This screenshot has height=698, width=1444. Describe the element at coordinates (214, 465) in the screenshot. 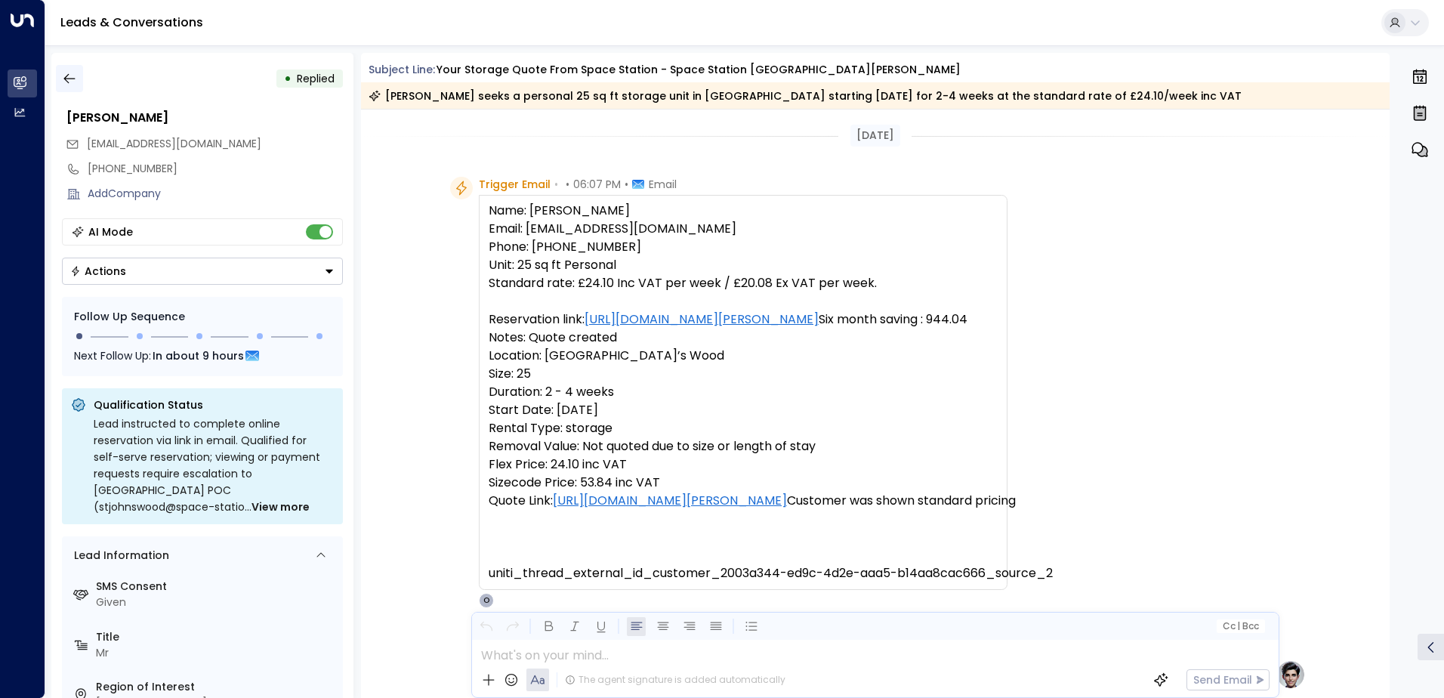

I see `div: Lead instructed to complete online reservation via link in email. Qualified for self-serve reserv...` at that location.